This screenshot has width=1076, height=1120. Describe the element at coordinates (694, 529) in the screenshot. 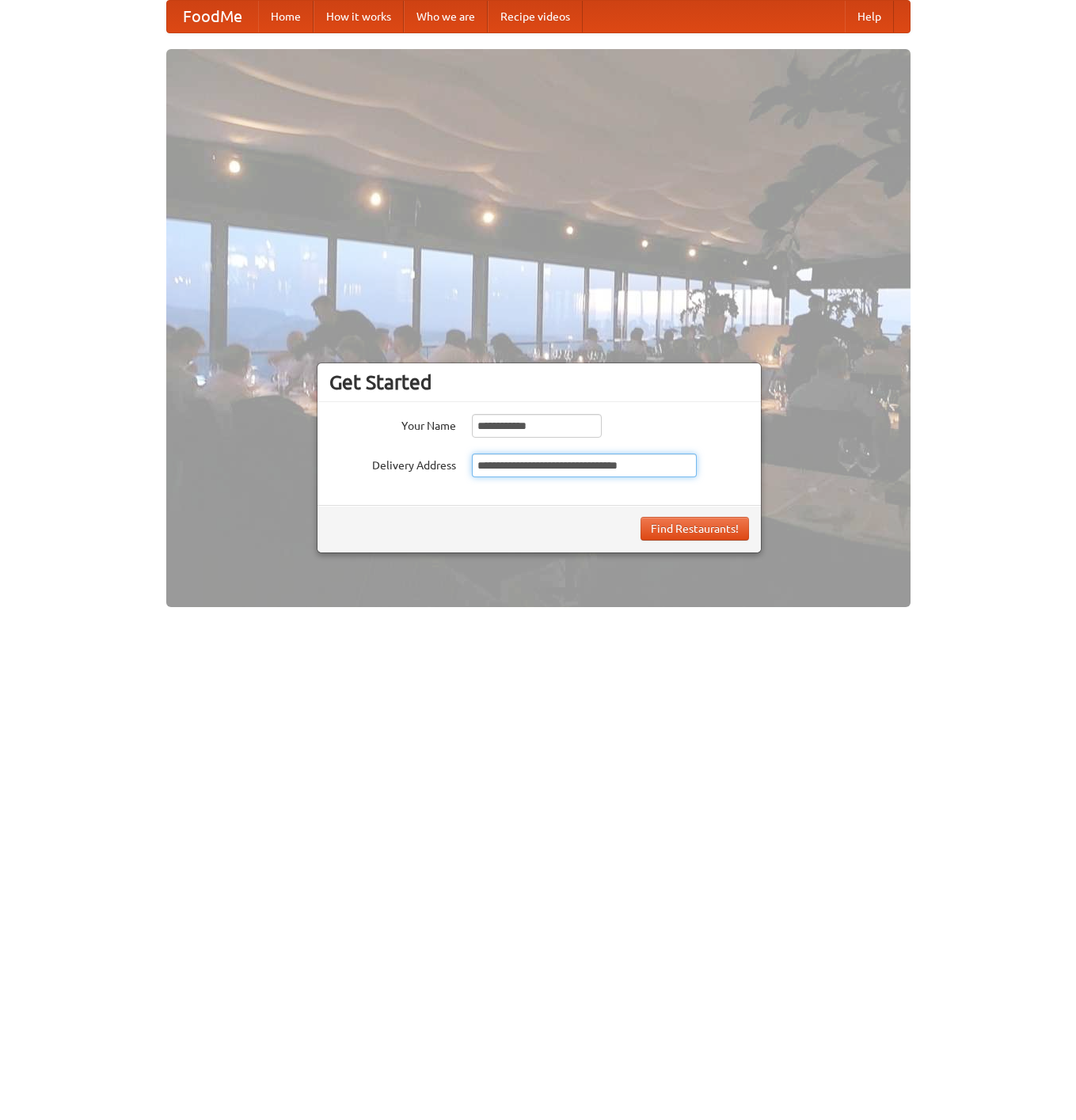

I see `button: Find Restaurants!` at that location.